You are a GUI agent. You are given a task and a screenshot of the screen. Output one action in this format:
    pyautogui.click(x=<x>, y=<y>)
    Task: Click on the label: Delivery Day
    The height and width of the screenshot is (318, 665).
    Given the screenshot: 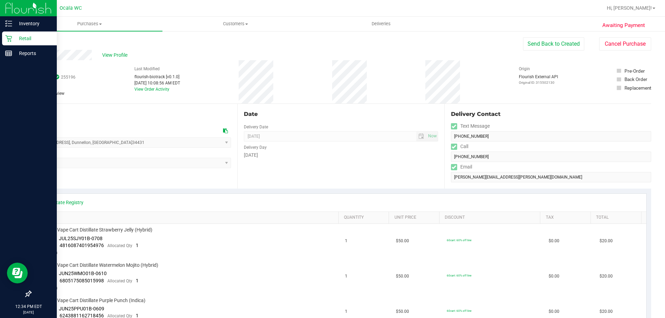 What is the action you would take?
    pyautogui.click(x=255, y=148)
    